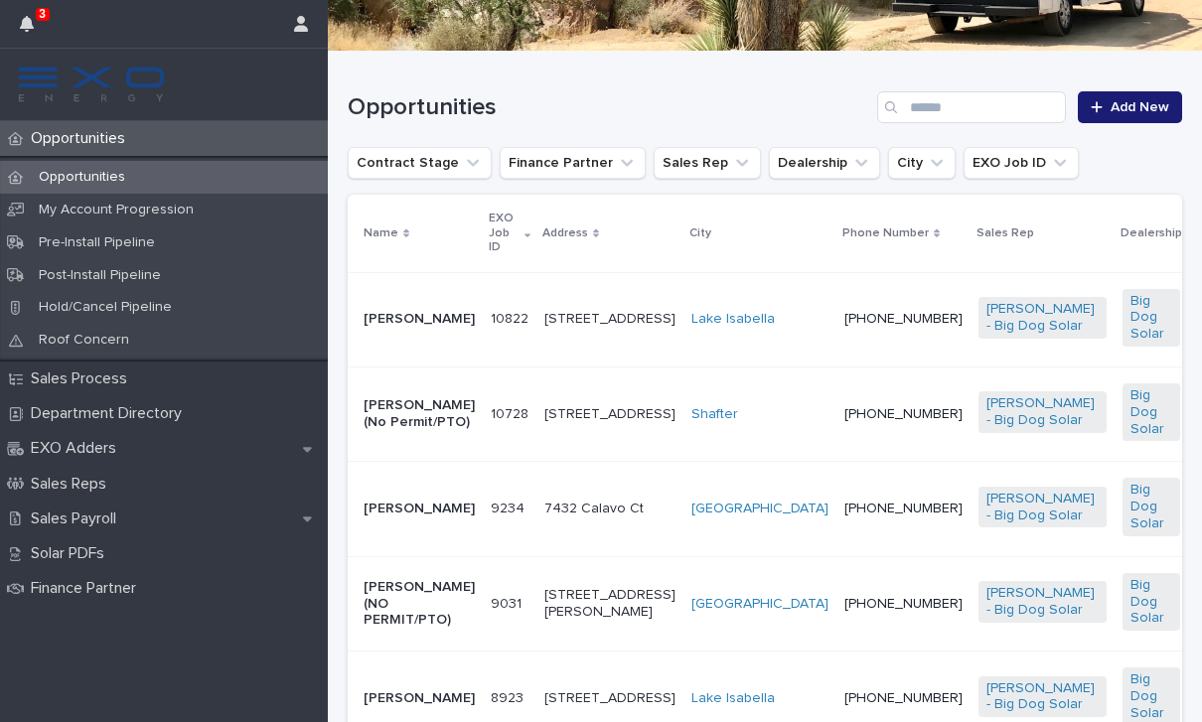 The height and width of the screenshot is (722, 1202). What do you see at coordinates (1021, 163) in the screenshot?
I see `button: EXO Job ID` at bounding box center [1021, 163].